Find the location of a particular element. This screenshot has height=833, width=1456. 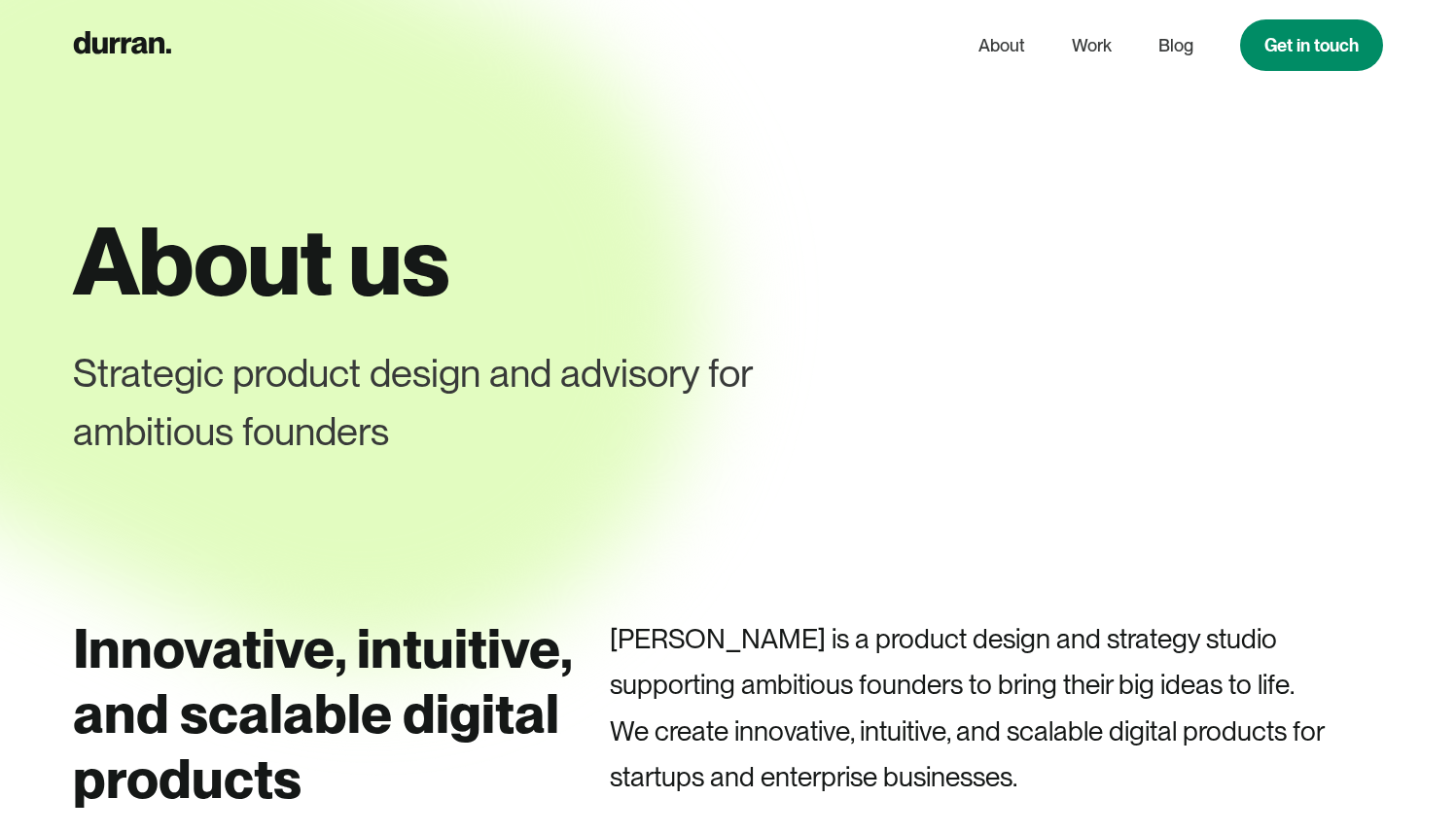

a: Work is located at coordinates (1091, 46).